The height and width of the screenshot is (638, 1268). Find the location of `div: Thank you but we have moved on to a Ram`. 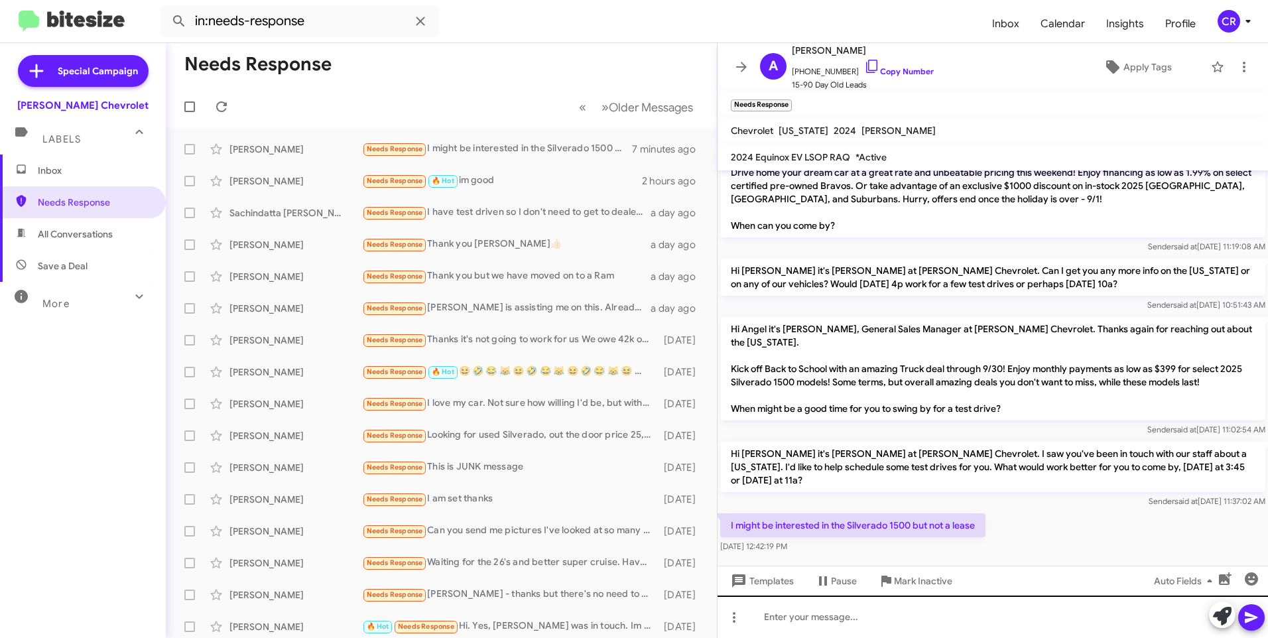

div: Thank you but we have moved on to a Ram is located at coordinates (506, 276).